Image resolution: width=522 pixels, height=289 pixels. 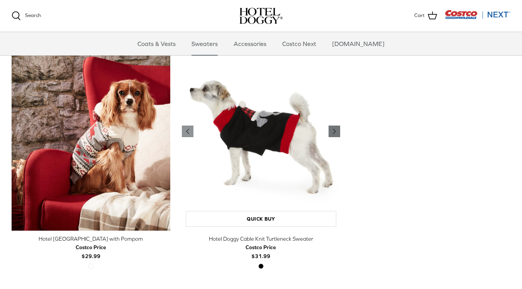 What do you see at coordinates (261, 16) in the screenshot?
I see `img: hoteldoggycom` at bounding box center [261, 16].